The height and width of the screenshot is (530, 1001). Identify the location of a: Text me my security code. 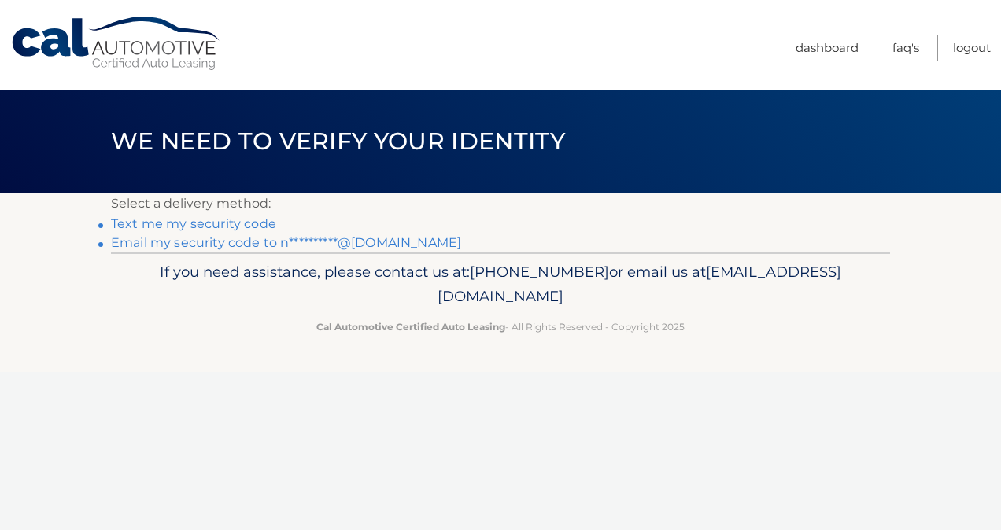
(194, 223).